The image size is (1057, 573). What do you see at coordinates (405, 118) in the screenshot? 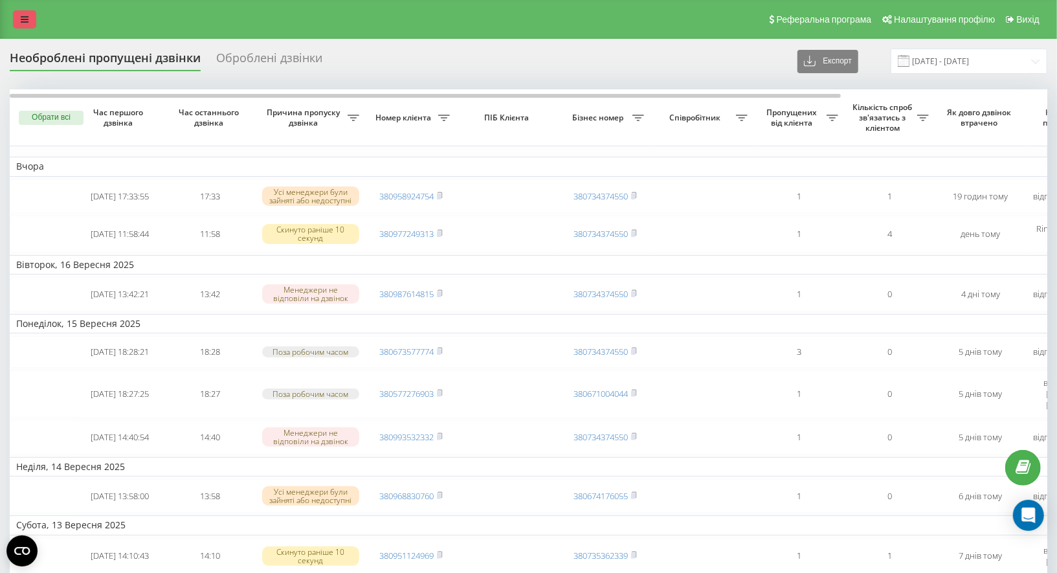
I see `span: Номер клієнта` at bounding box center [405, 118].